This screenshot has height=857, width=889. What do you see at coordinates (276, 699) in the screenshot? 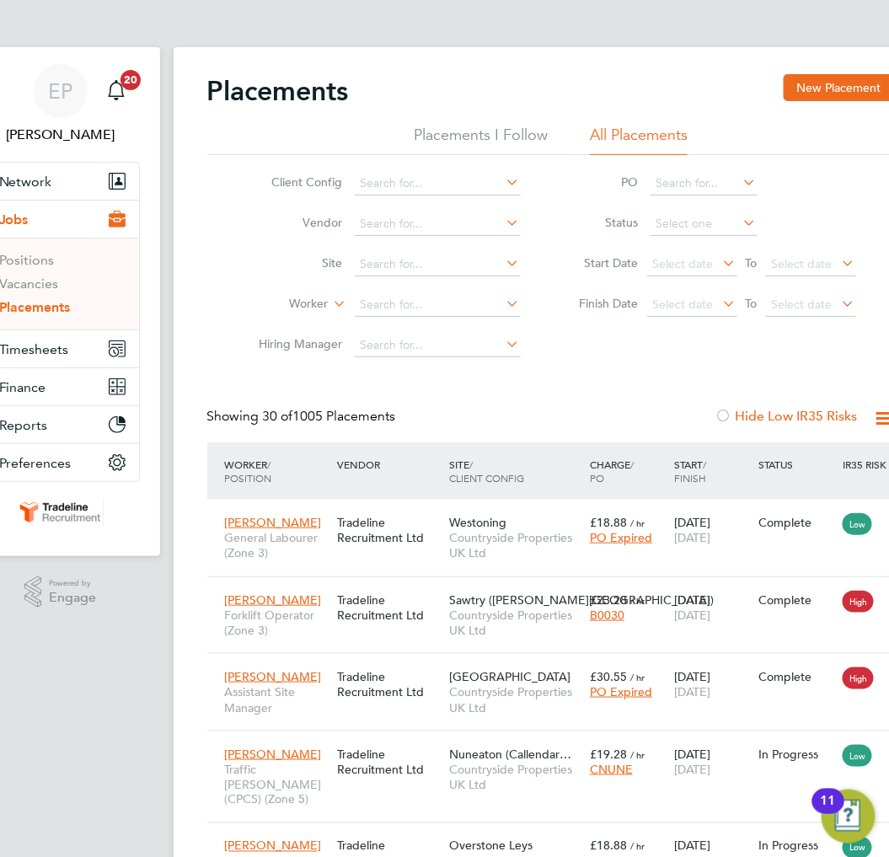
I see `span: Assistant Site Manager` at bounding box center [276, 699].